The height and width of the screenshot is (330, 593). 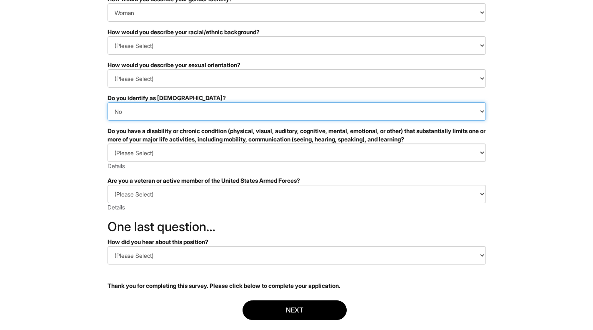 I want to click on div: Do you have a disability or chronic condition (physical, visual, auditory, cognitive, mental, emo..., so click(x=297, y=135).